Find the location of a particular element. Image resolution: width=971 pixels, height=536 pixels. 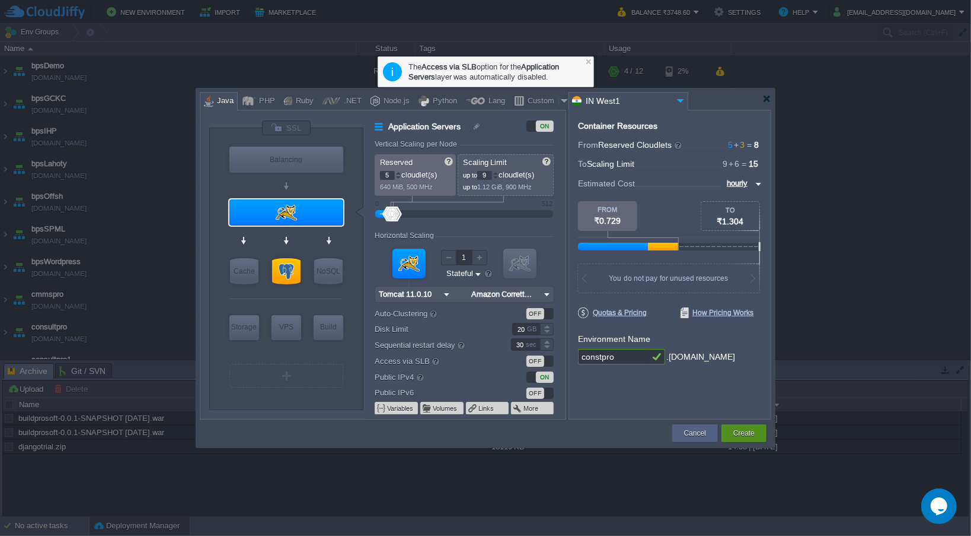

div: GB is located at coordinates (533, 329).